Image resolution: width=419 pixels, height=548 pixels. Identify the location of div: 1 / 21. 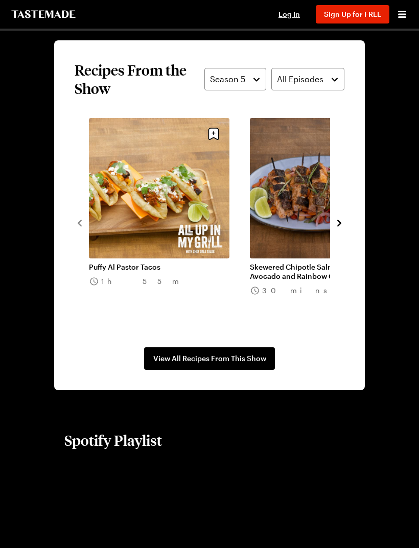
(169, 222).